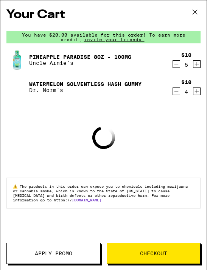 This screenshot has height=270, width=207. Describe the element at coordinates (53, 254) in the screenshot. I see `button: Apply Promo` at that location.